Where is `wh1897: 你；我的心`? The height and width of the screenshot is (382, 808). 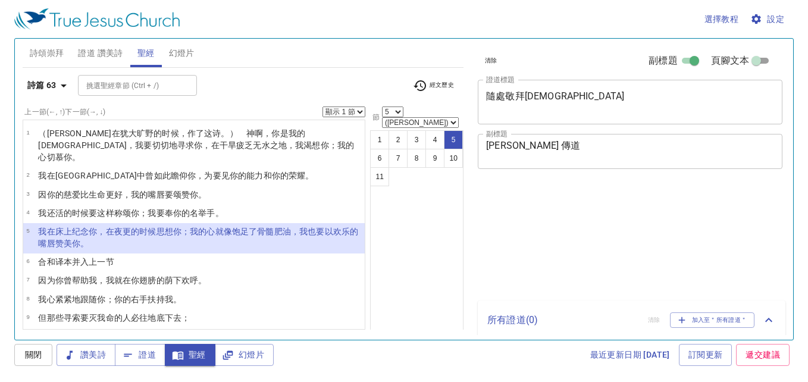
wh1897: 你；我的心 is located at coordinates (198, 238).